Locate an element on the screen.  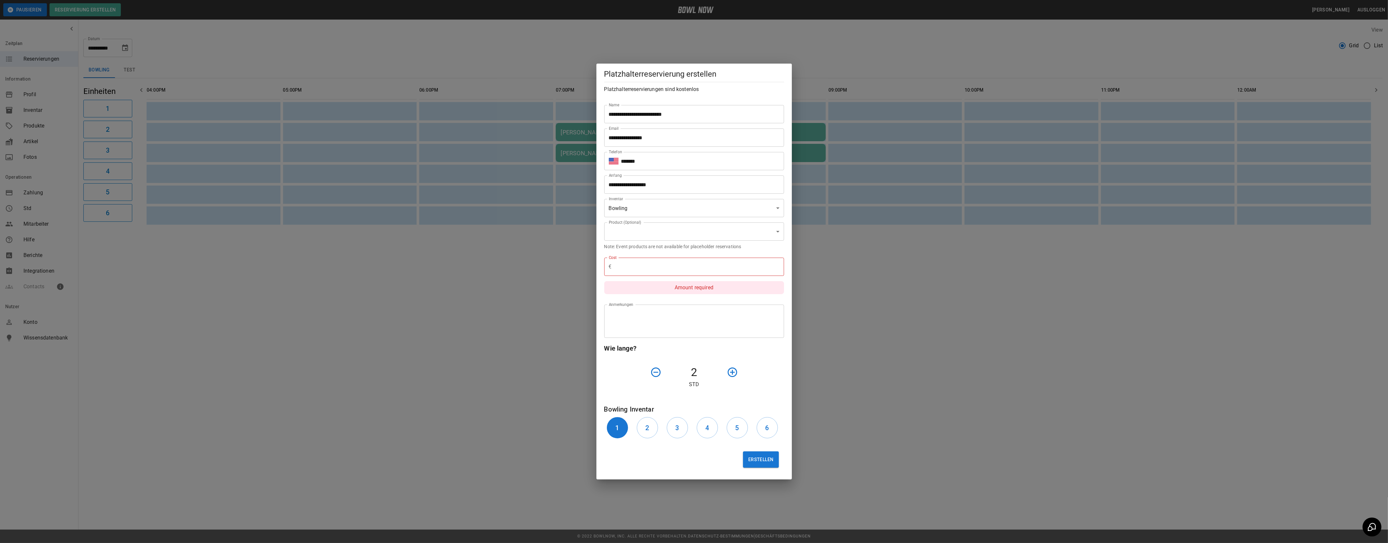
h6: 5 is located at coordinates (737, 427).